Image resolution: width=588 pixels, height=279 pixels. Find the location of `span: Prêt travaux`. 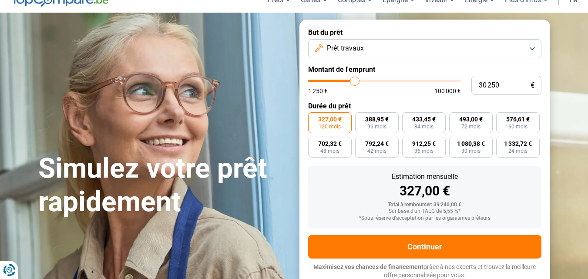

span: Prêt travaux is located at coordinates (345, 48).